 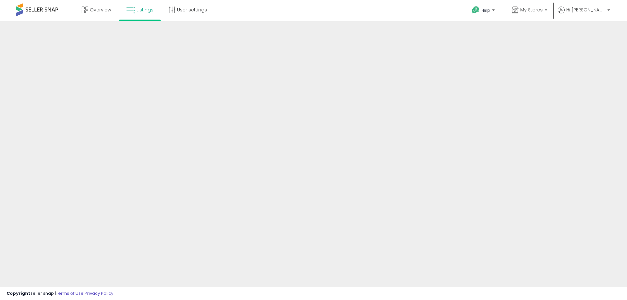 What do you see at coordinates (485, 10) in the screenshot?
I see `span: Help` at bounding box center [485, 10].